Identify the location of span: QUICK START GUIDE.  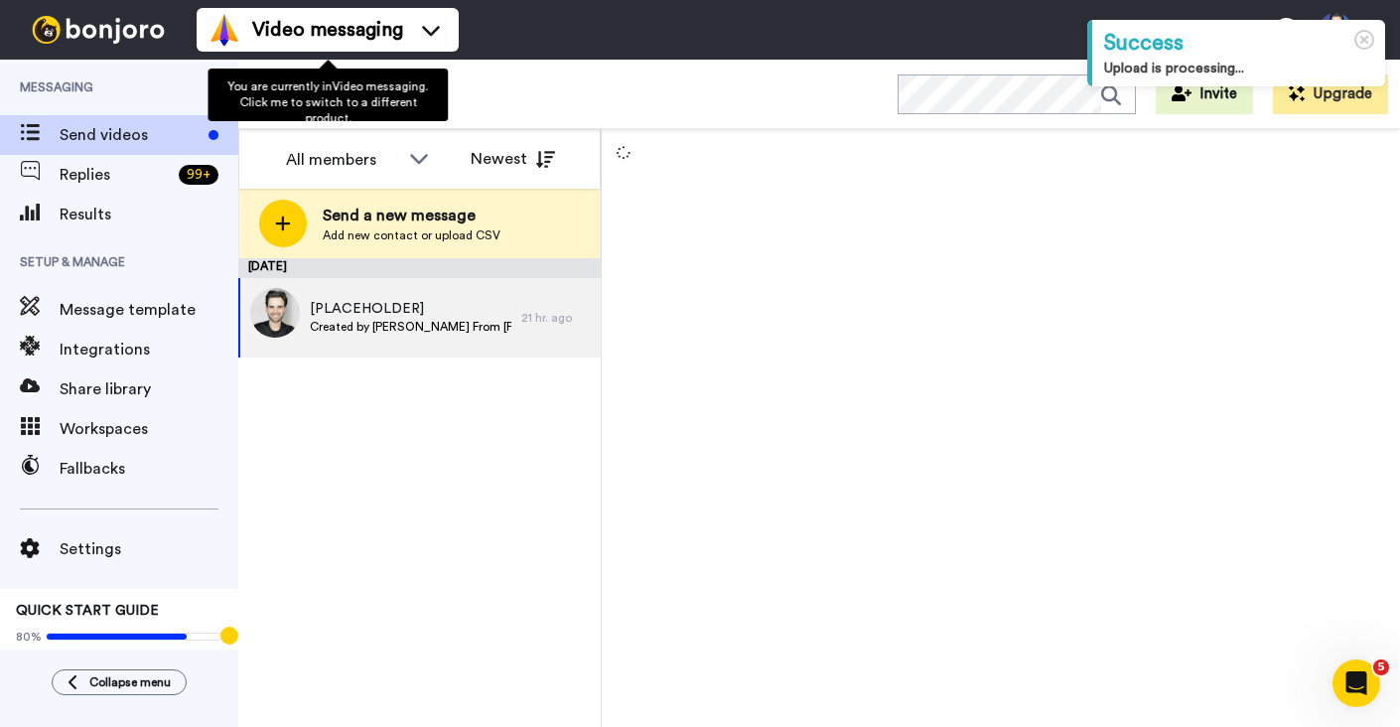
(87, 610).